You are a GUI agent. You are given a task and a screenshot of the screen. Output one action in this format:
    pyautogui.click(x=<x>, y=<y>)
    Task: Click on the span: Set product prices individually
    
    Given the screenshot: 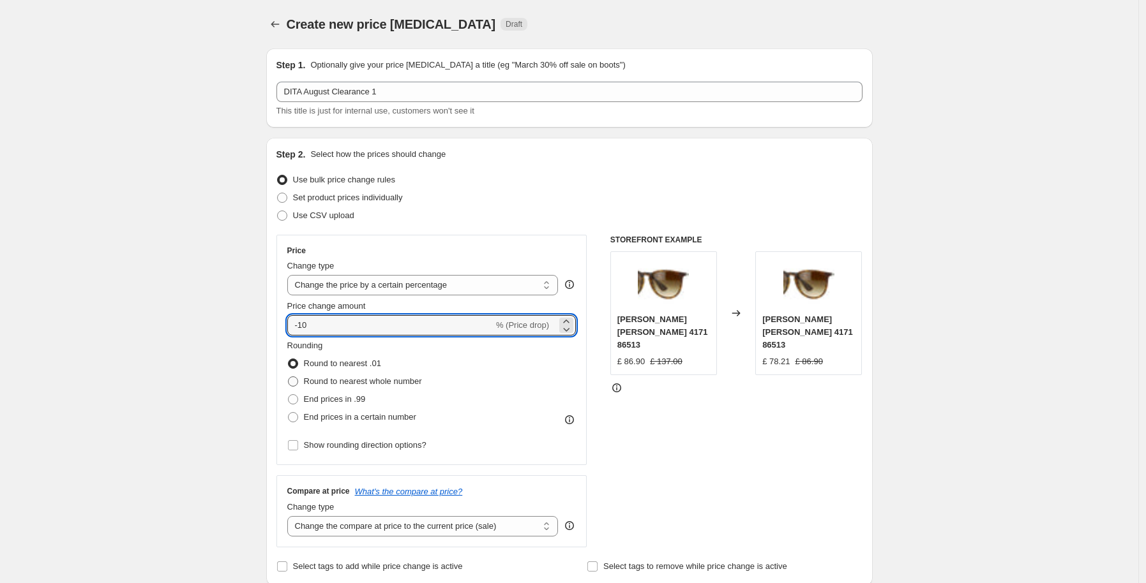 What is the action you would take?
    pyautogui.click(x=348, y=197)
    